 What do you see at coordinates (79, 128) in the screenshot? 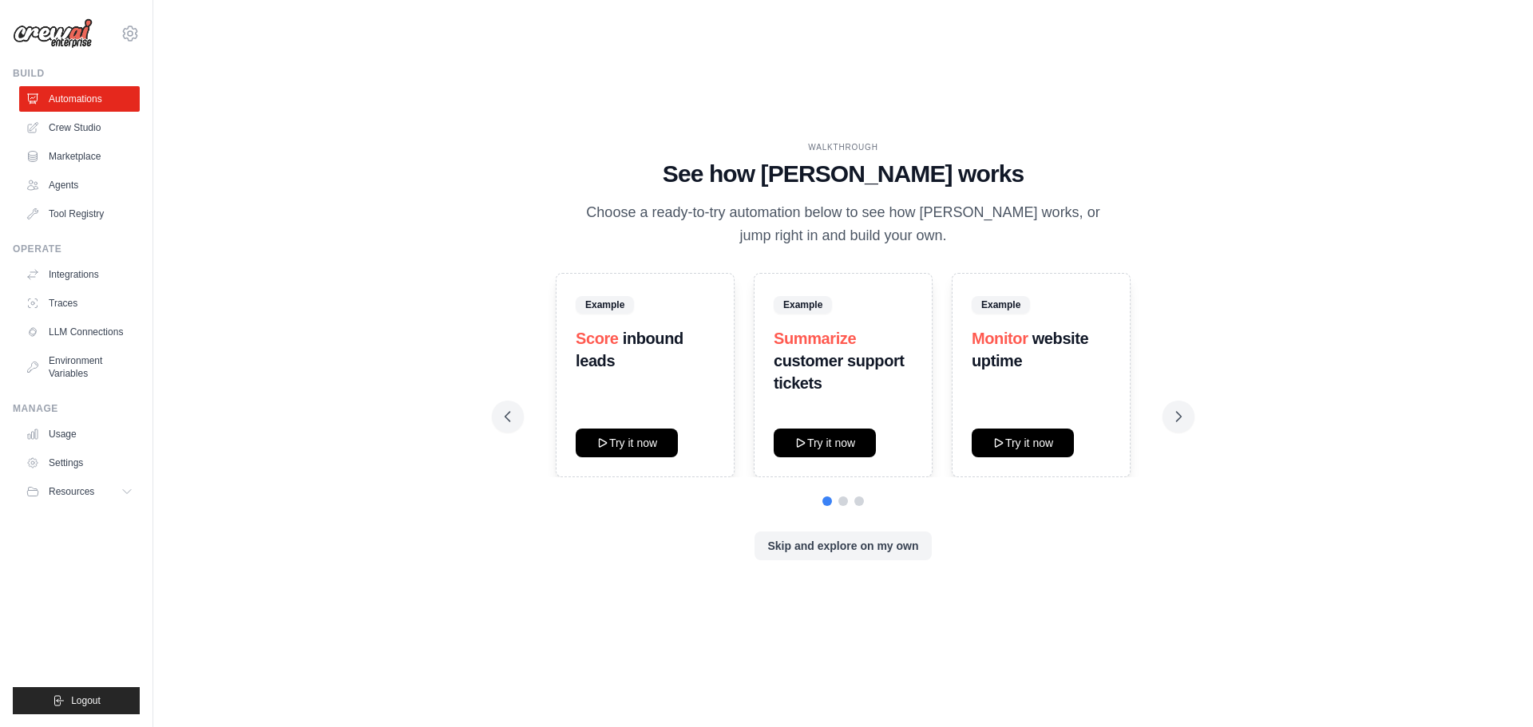
I see `a: Crew Studio` at bounding box center [79, 128].